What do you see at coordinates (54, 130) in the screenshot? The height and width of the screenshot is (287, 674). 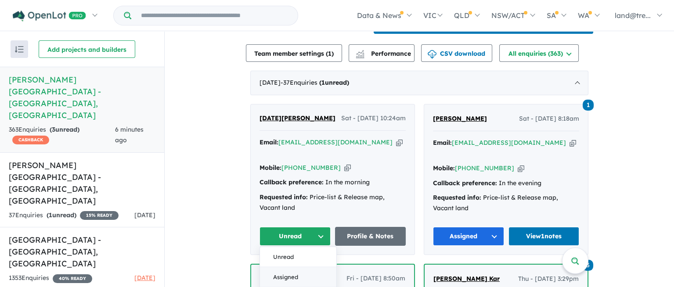 I see `span: 3` at bounding box center [54, 130].